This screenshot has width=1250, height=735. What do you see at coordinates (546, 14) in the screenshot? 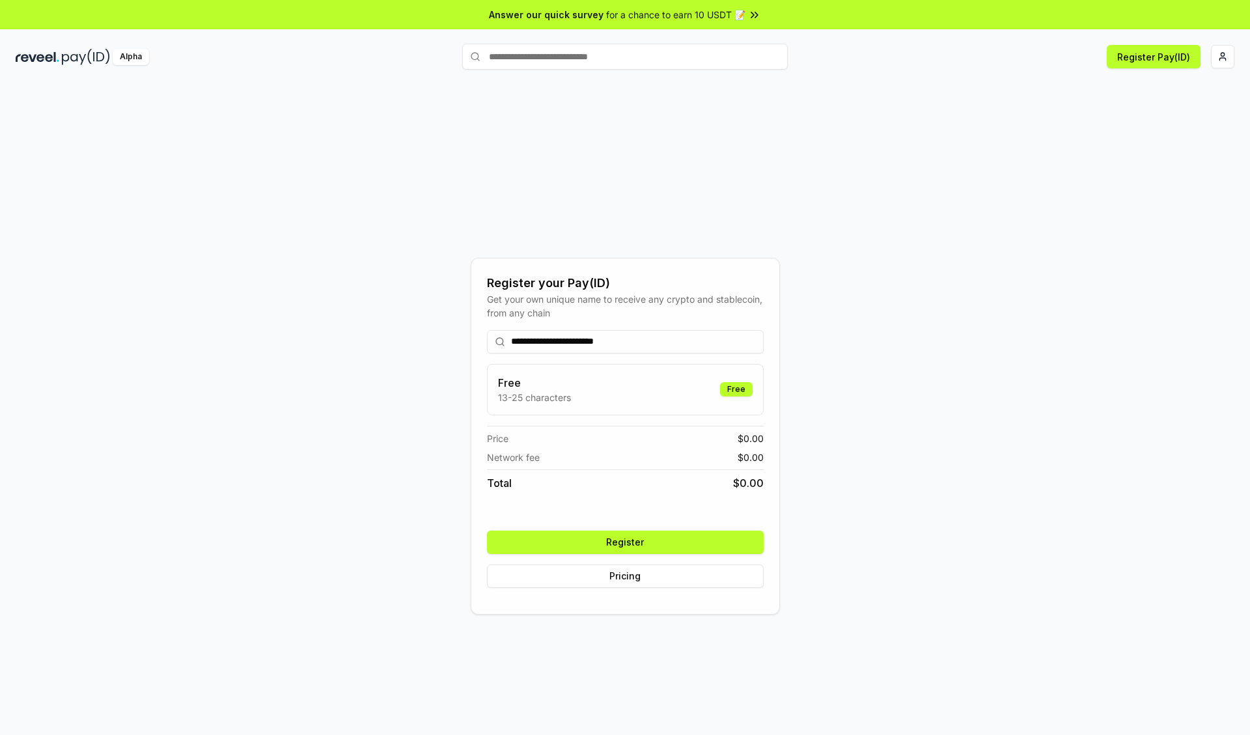
I see `span: Answer our quick survey` at bounding box center [546, 14].